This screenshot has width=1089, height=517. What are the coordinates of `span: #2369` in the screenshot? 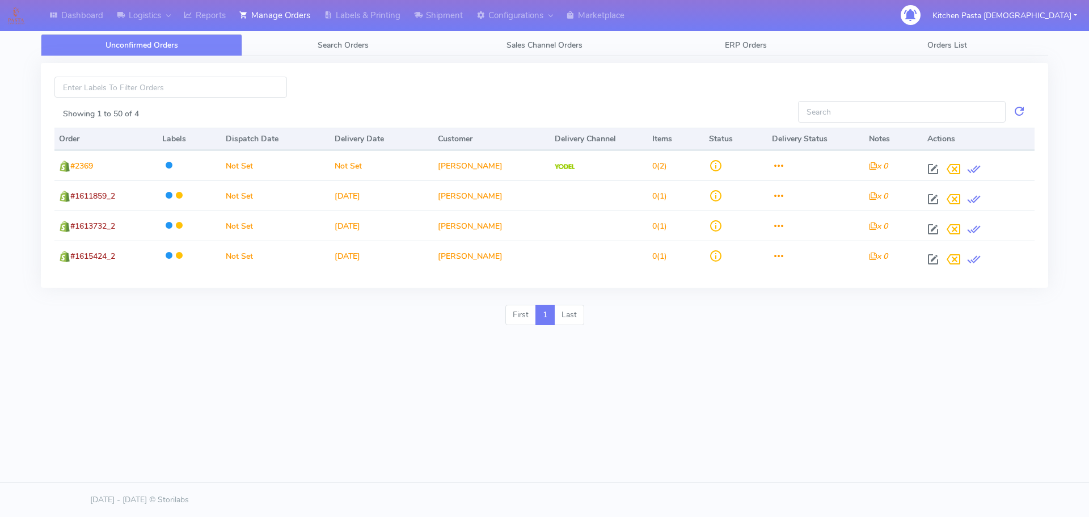 It's located at (82, 166).